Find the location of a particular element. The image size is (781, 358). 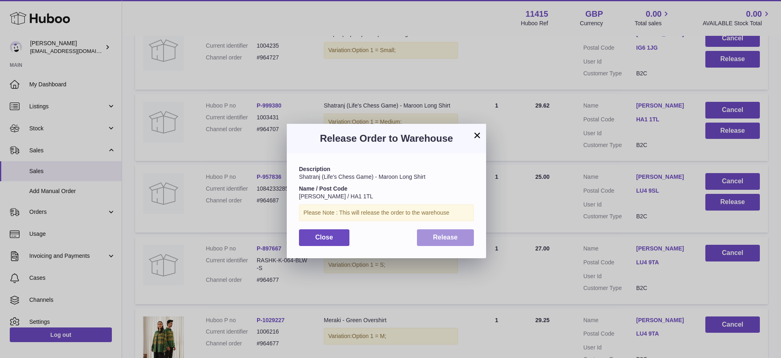

span: Close is located at coordinates (324, 237).